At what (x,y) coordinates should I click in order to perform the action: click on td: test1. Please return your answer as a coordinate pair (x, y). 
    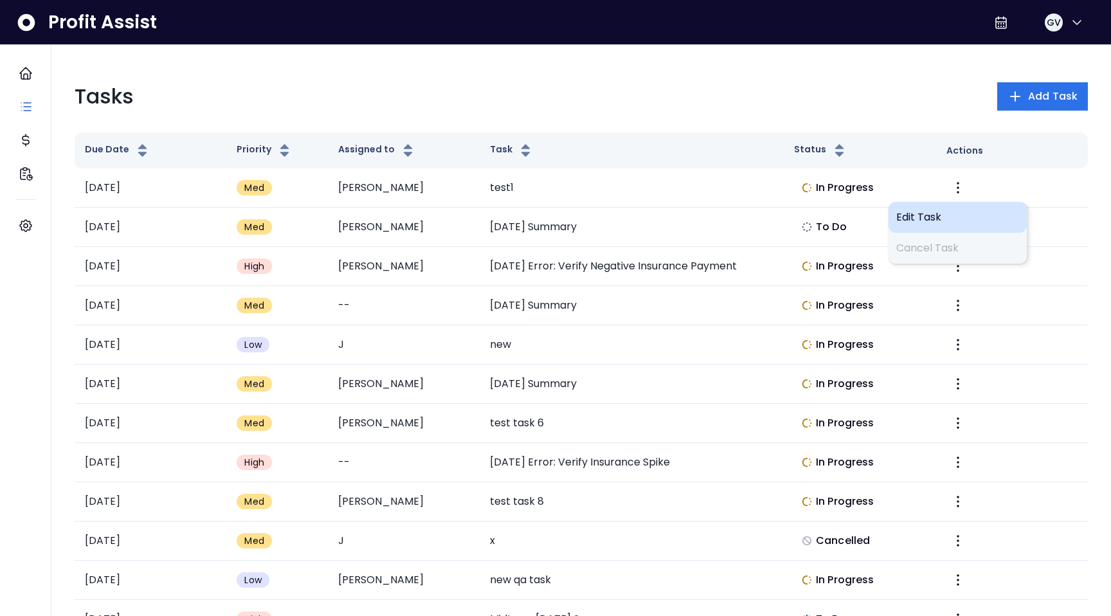
    Looking at the image, I should click on (631, 188).